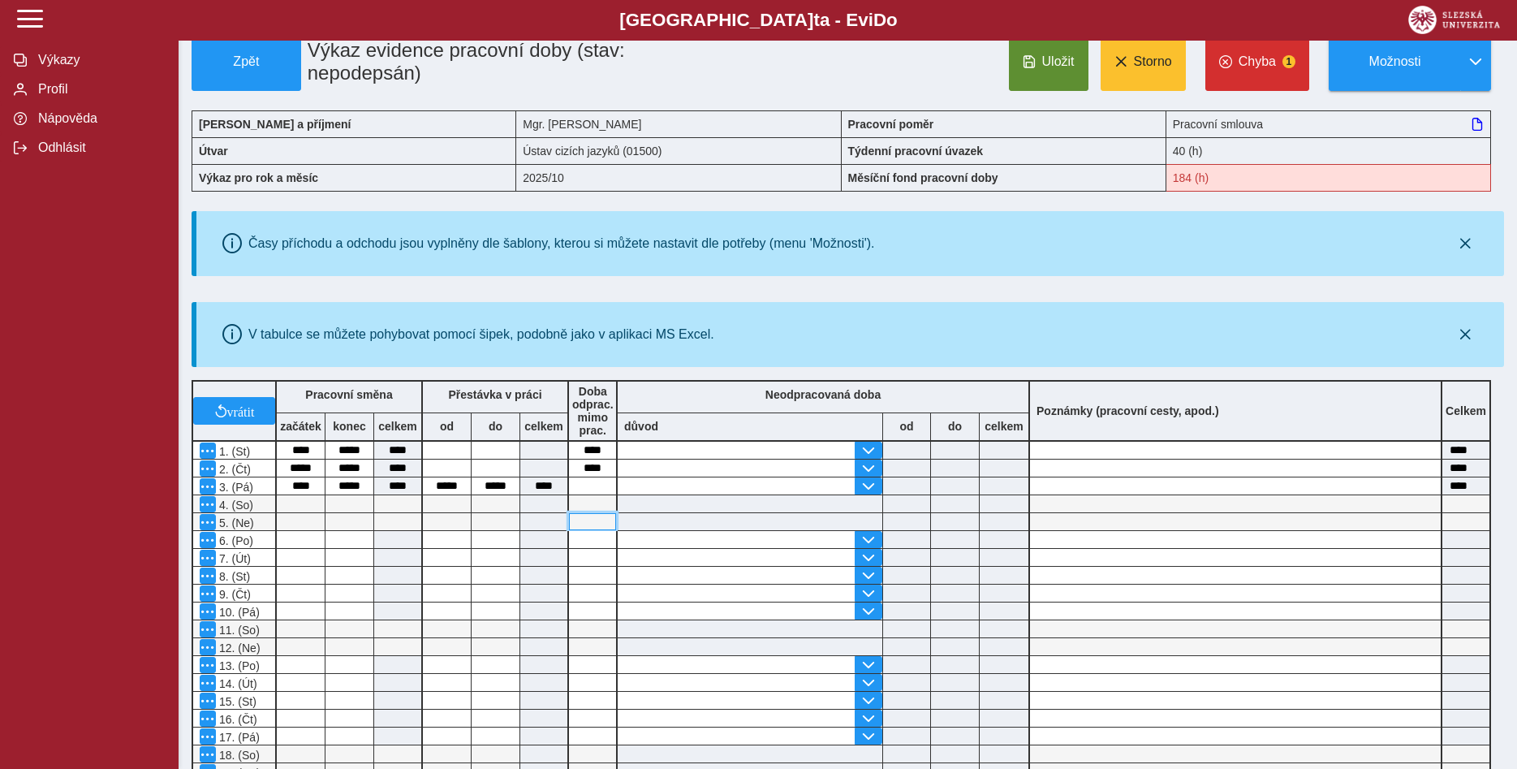 This screenshot has height=769, width=1517. I want to click on b: Týdenní pracovní úvazek, so click(916, 151).